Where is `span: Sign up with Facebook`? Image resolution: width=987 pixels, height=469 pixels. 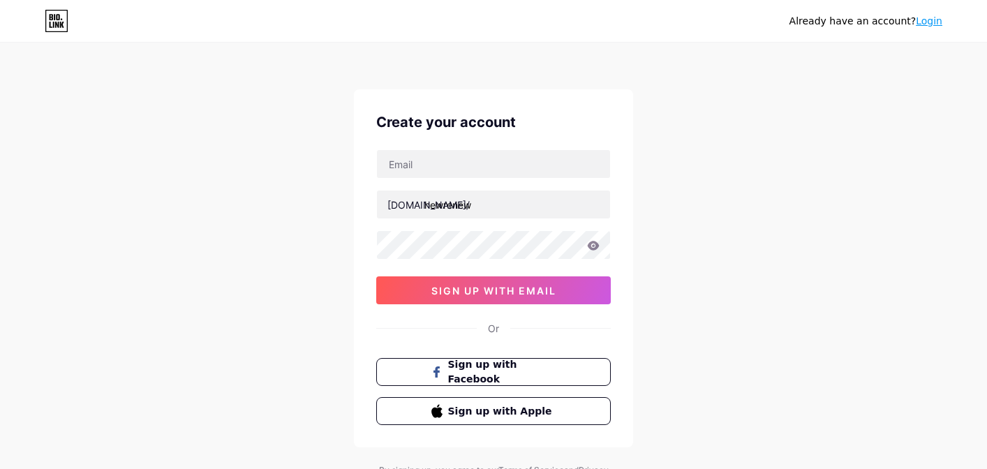 span: Sign up with Facebook is located at coordinates (502, 372).